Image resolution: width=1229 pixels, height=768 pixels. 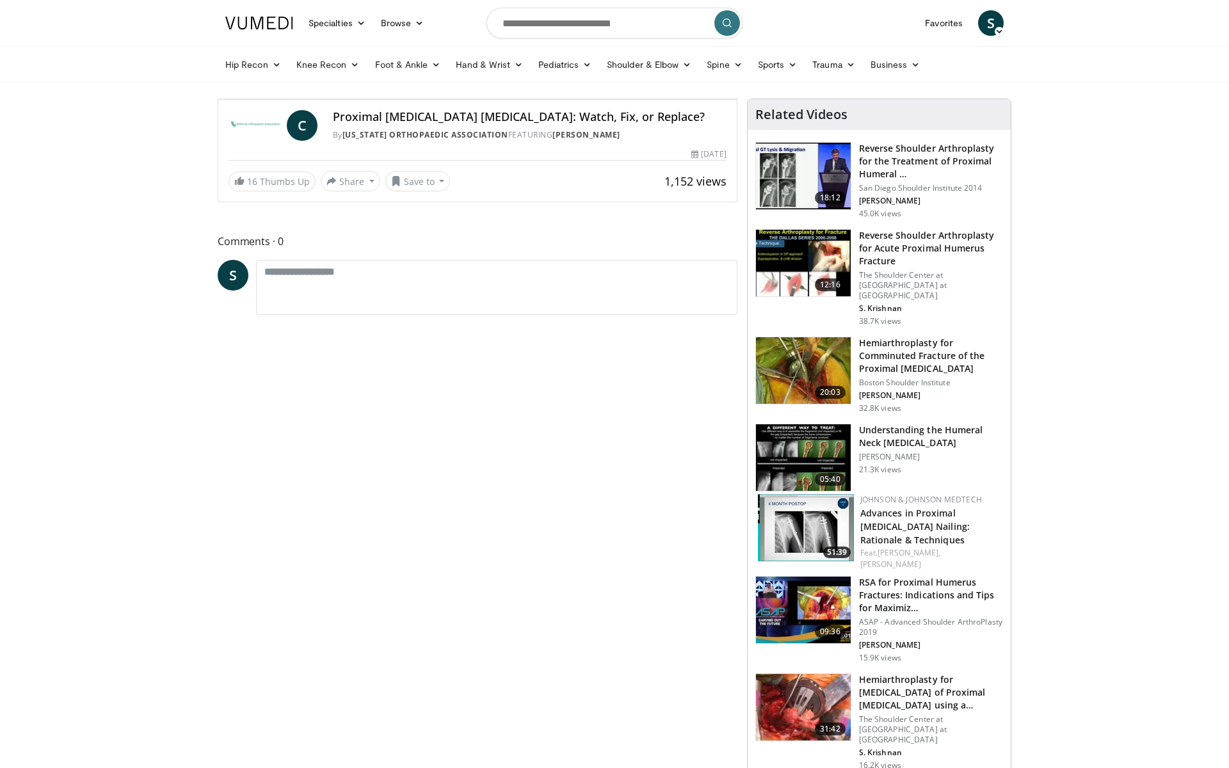 I want to click on img: 53f6b3b0-db1e-40d0-a70b-6c1023c58e52.150x105_q85_crop-smart_upscale.jpg, so click(x=803, y=610).